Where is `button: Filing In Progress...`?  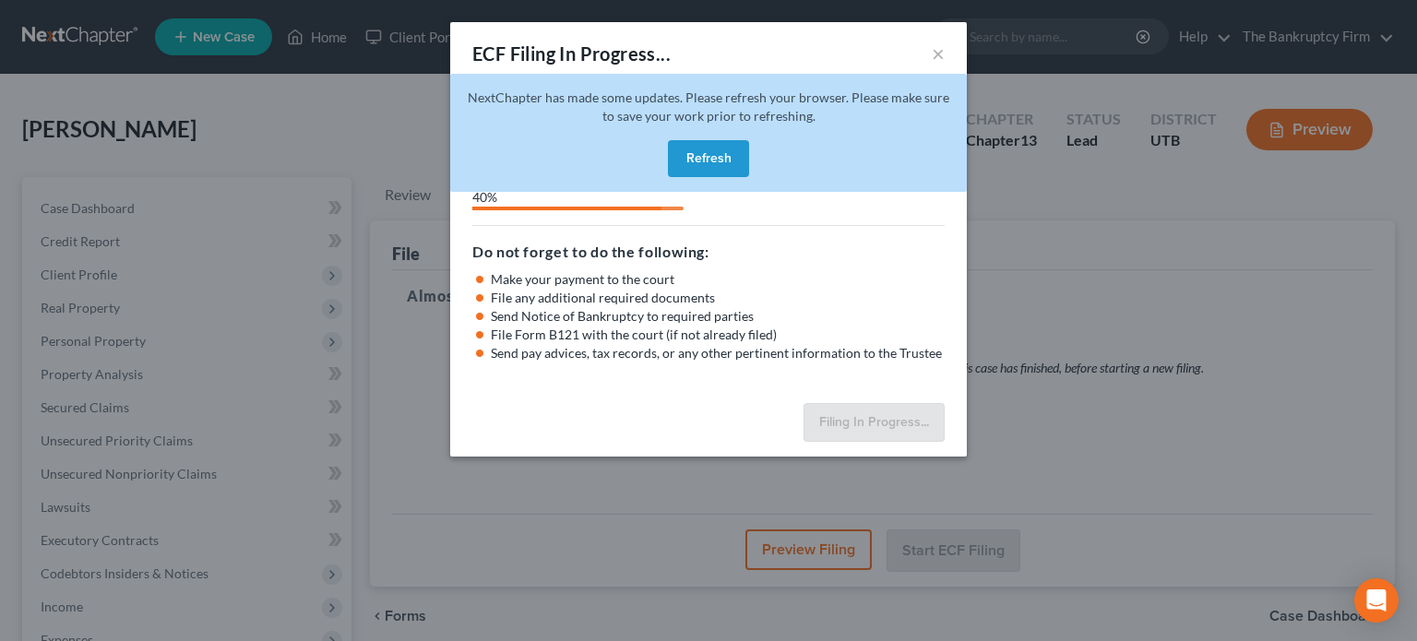
button: Filing In Progress... is located at coordinates (874, 423).